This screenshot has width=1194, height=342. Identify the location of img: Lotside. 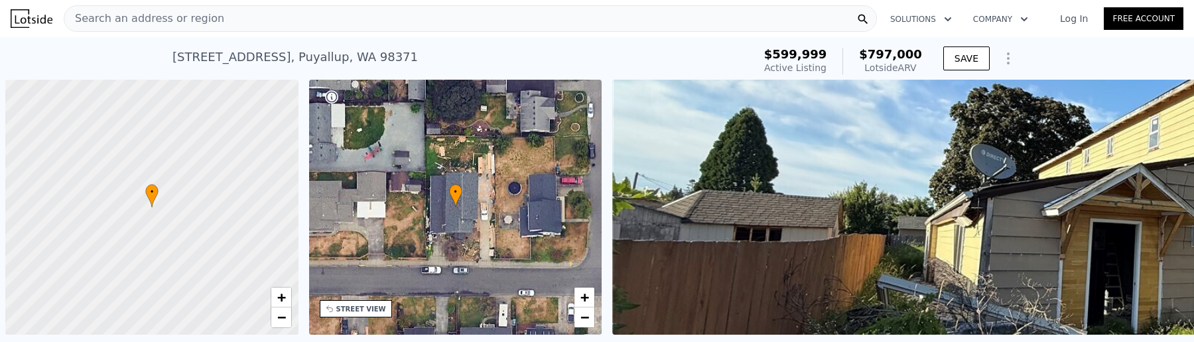
(31, 19).